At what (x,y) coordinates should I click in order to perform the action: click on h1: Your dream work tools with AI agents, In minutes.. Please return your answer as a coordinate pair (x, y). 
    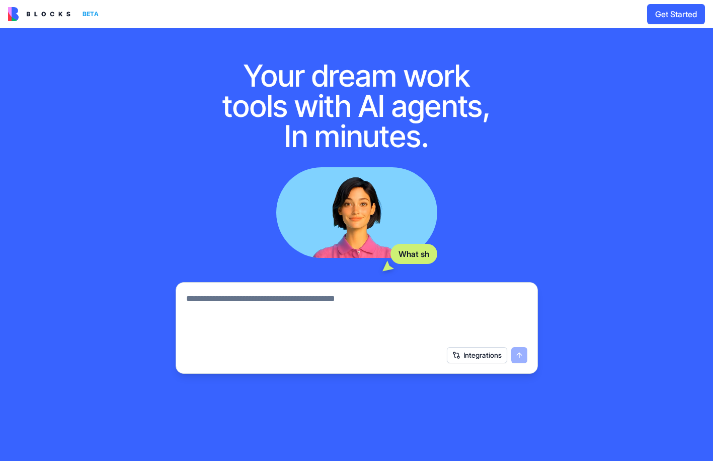
    Looking at the image, I should click on (357, 106).